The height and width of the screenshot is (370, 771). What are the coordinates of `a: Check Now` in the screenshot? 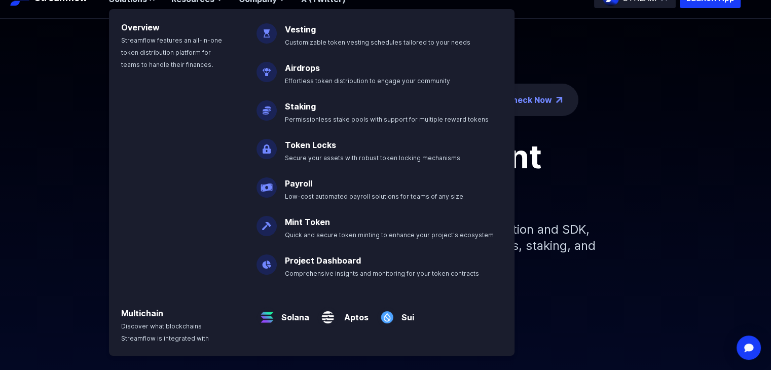 It's located at (529, 100).